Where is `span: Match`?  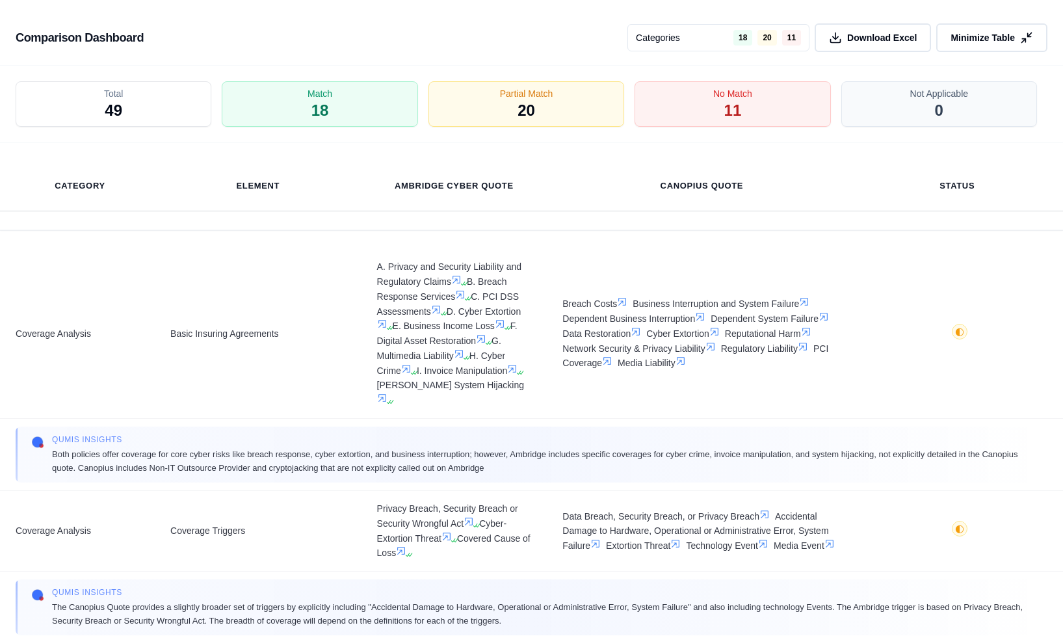
span: Match is located at coordinates (320, 94).